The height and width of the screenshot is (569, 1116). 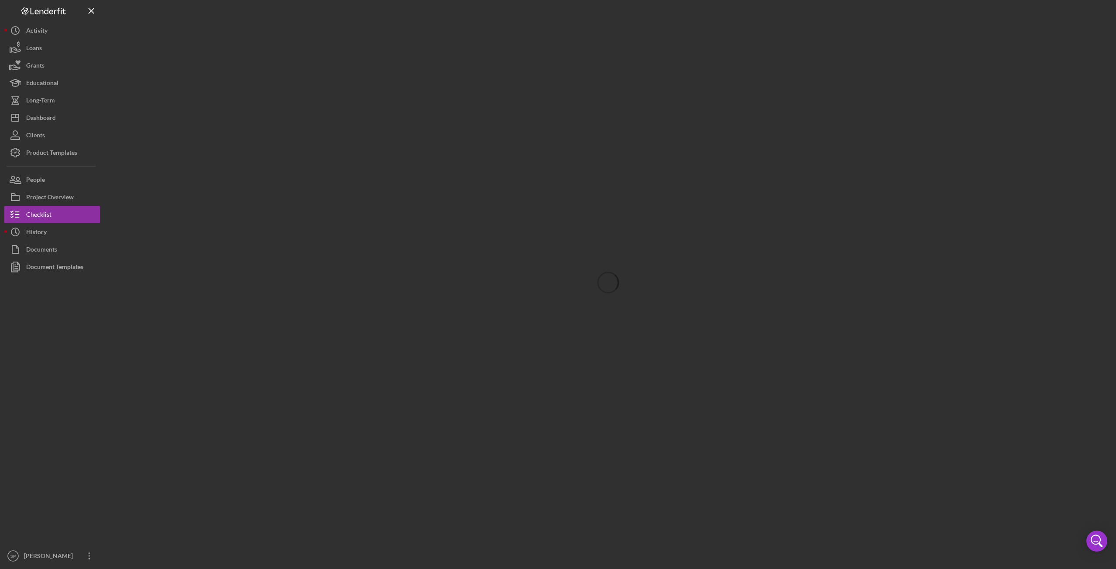 What do you see at coordinates (52, 232) in the screenshot?
I see `button: History` at bounding box center [52, 232].